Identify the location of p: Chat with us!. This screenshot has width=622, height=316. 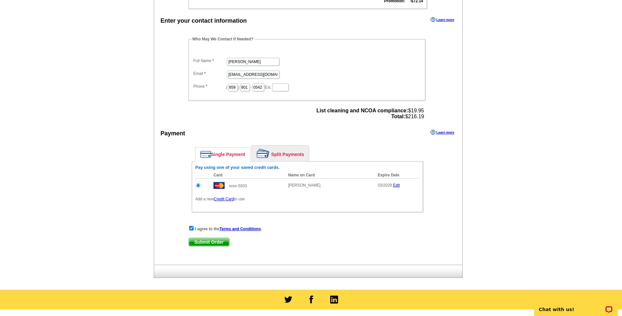
(42, 14).